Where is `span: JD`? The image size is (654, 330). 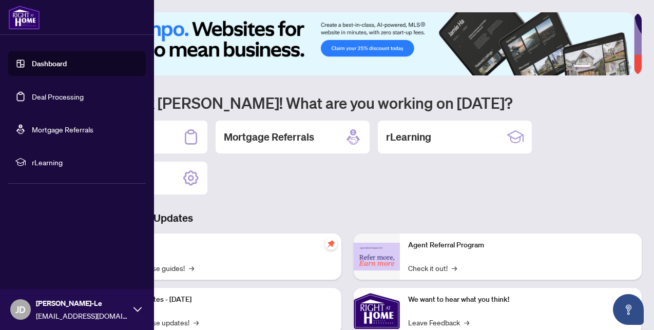
span: JD is located at coordinates (21, 310).